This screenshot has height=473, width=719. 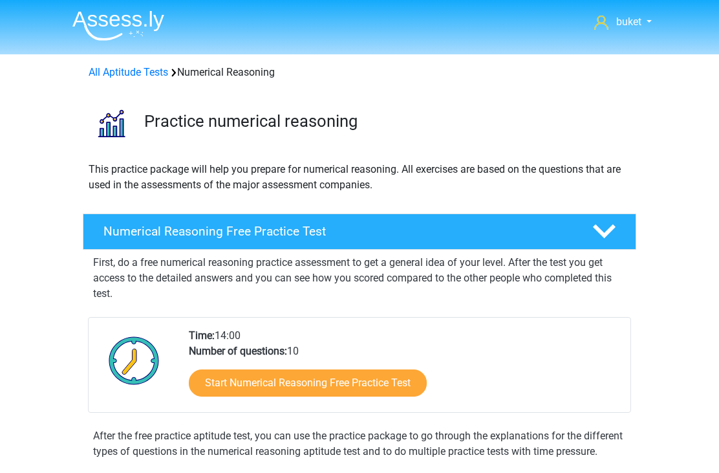 What do you see at coordinates (629, 21) in the screenshot?
I see `span: buket` at bounding box center [629, 21].